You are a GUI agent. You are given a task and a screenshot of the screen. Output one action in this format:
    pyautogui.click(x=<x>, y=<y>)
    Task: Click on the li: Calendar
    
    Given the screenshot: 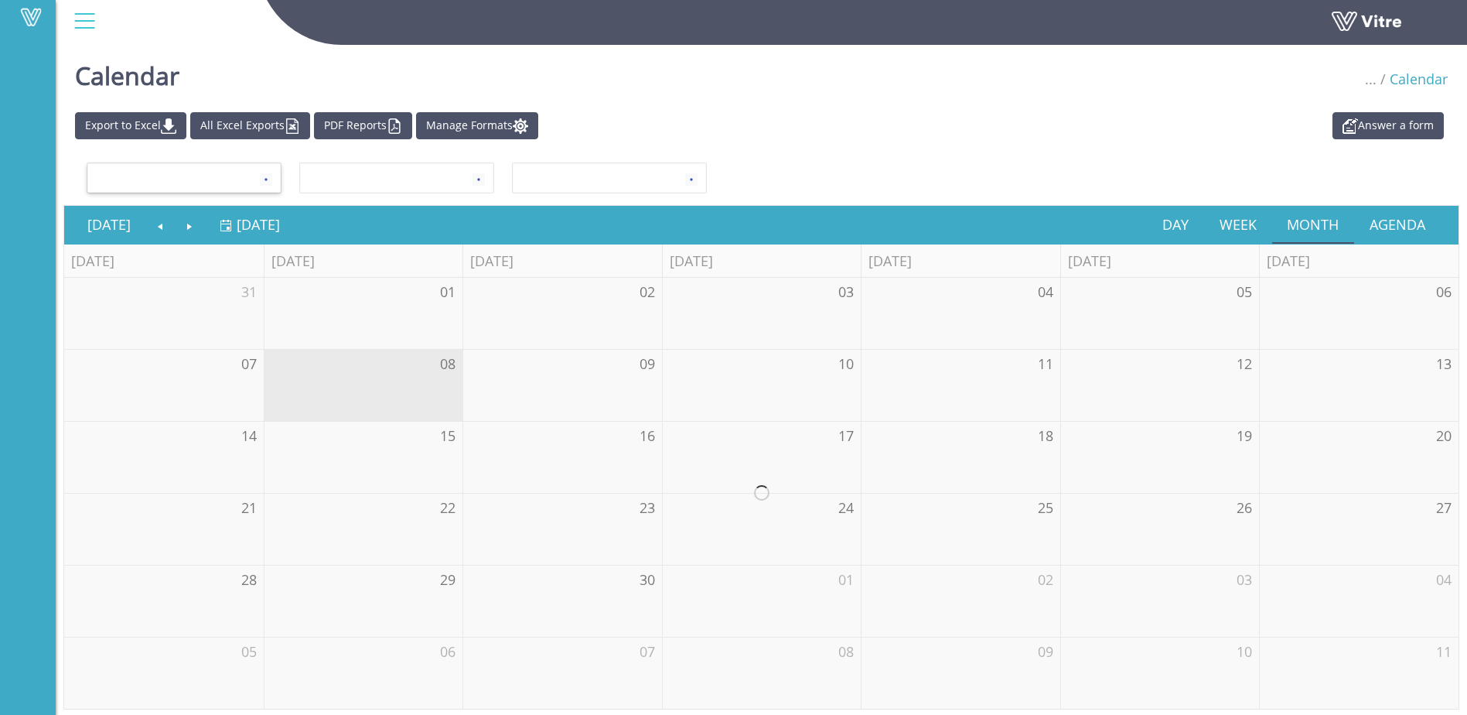 What is the action you would take?
    pyautogui.click(x=1412, y=80)
    